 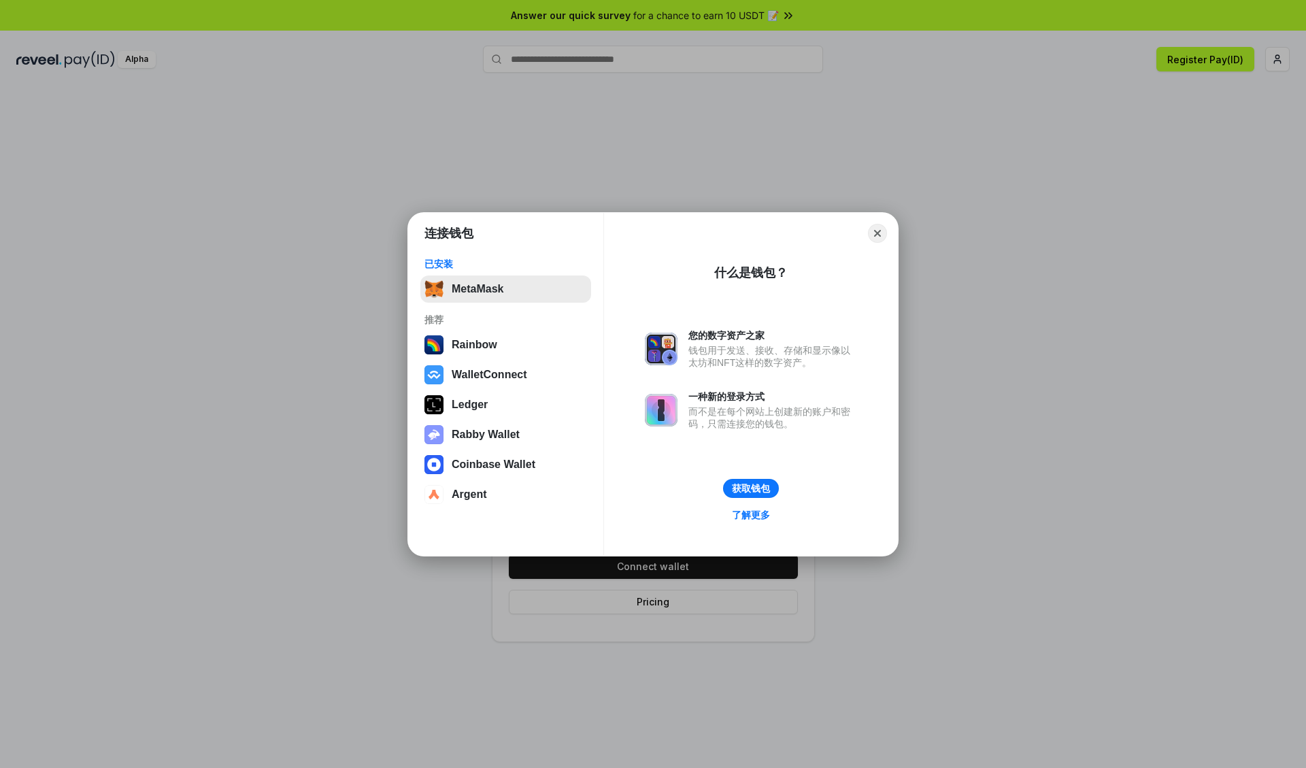 I want to click on img: svg+xml,%3Csvg%20fill%3D%22none%22%20height%3D%2233%22%20viewBox%3D%220%200%2035%2033%22%20width%..., so click(x=434, y=289).